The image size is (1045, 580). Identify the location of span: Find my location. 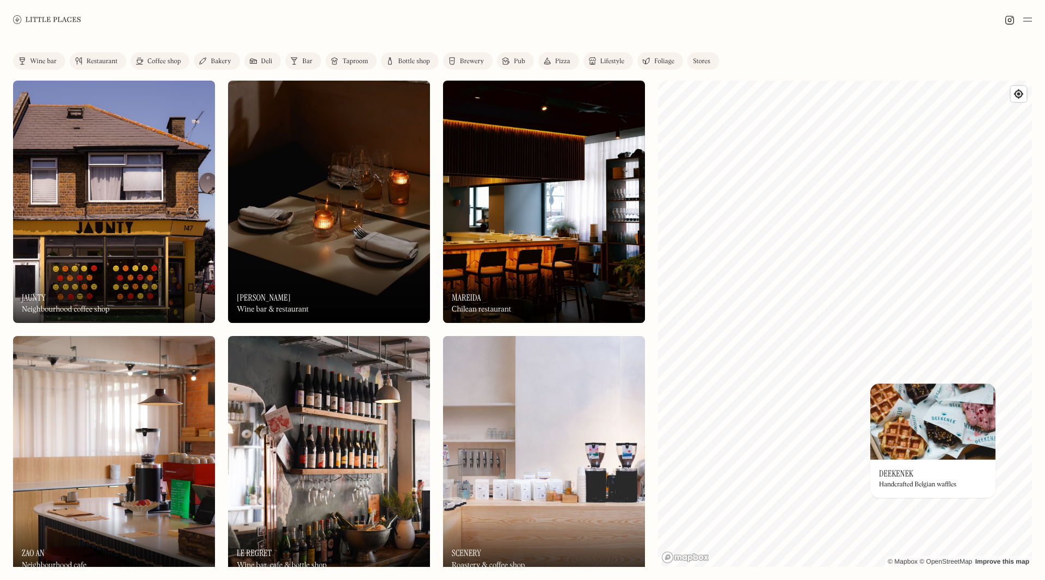
(1019, 94).